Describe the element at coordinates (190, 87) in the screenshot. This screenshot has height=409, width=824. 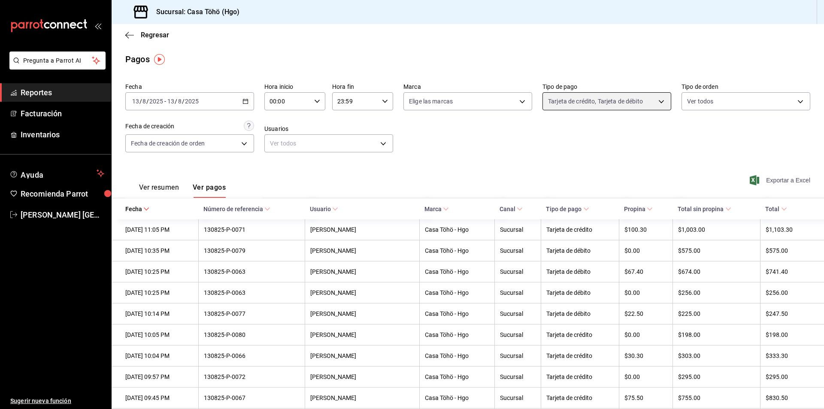
I see `label: Fecha` at that location.